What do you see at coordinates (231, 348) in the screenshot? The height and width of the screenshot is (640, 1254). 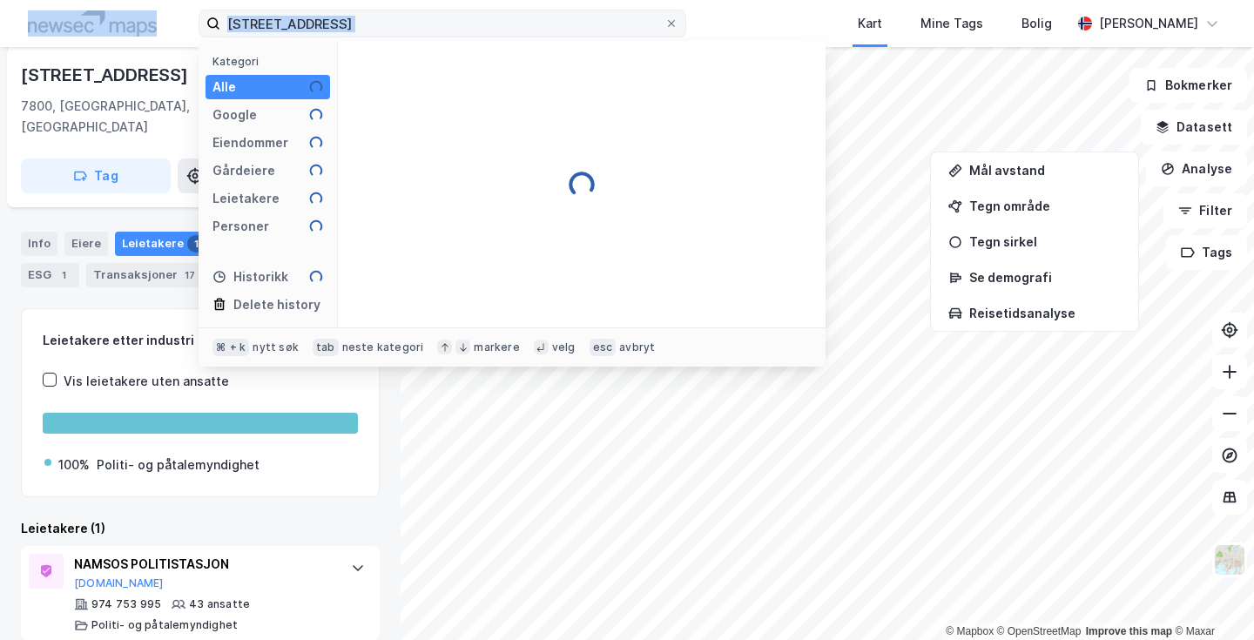 I see `div: ⌘ + k` at bounding box center [231, 348].